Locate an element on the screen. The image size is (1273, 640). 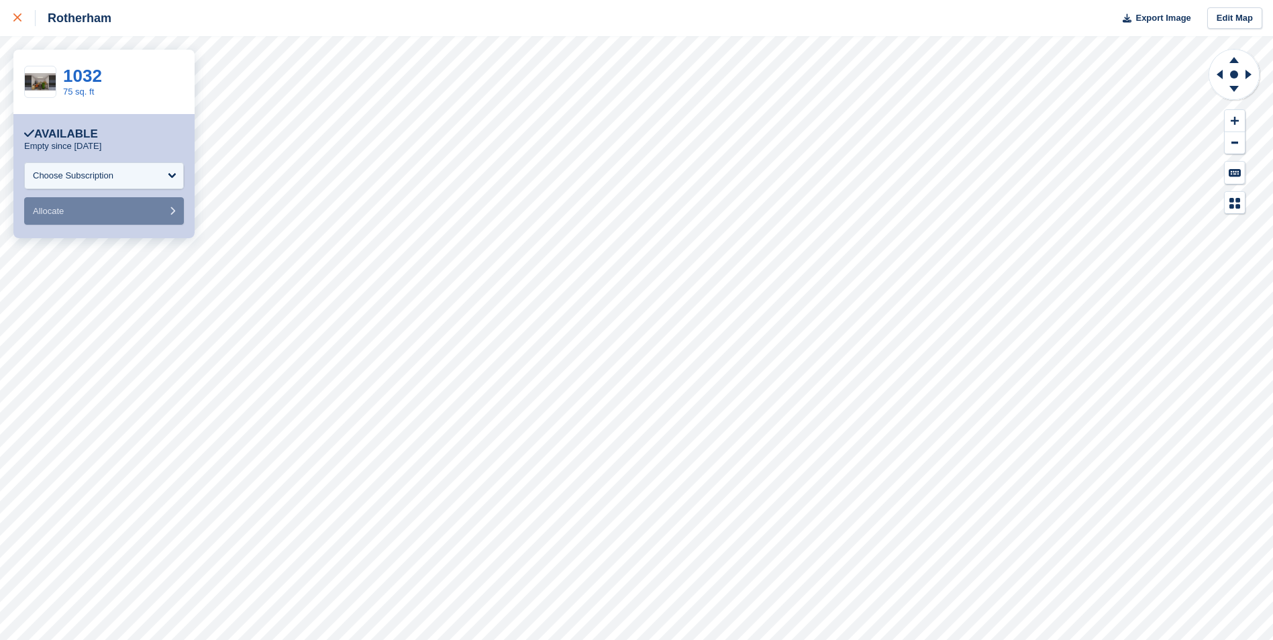
button: Zoom Out is located at coordinates (1235, 143).